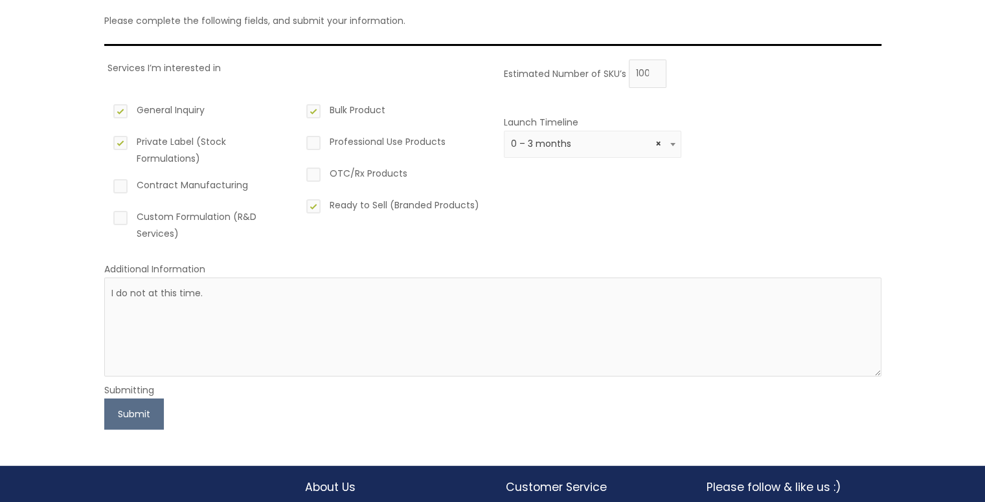  Describe the element at coordinates (392, 113) in the screenshot. I see `label: Bulk Product` at that location.